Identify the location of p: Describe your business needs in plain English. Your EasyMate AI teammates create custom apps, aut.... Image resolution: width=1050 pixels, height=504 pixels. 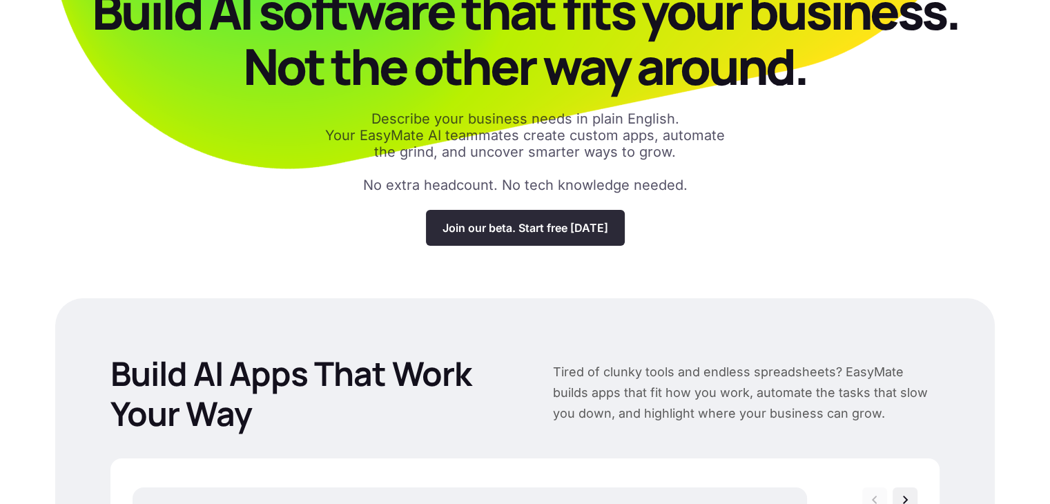
(525, 135).